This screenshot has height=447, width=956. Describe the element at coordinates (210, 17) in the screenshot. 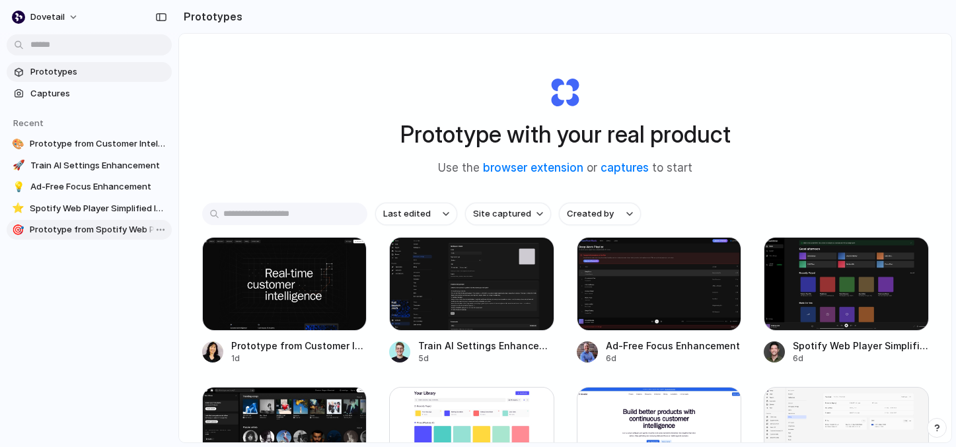

I see `h2: Prototypes` at that location.